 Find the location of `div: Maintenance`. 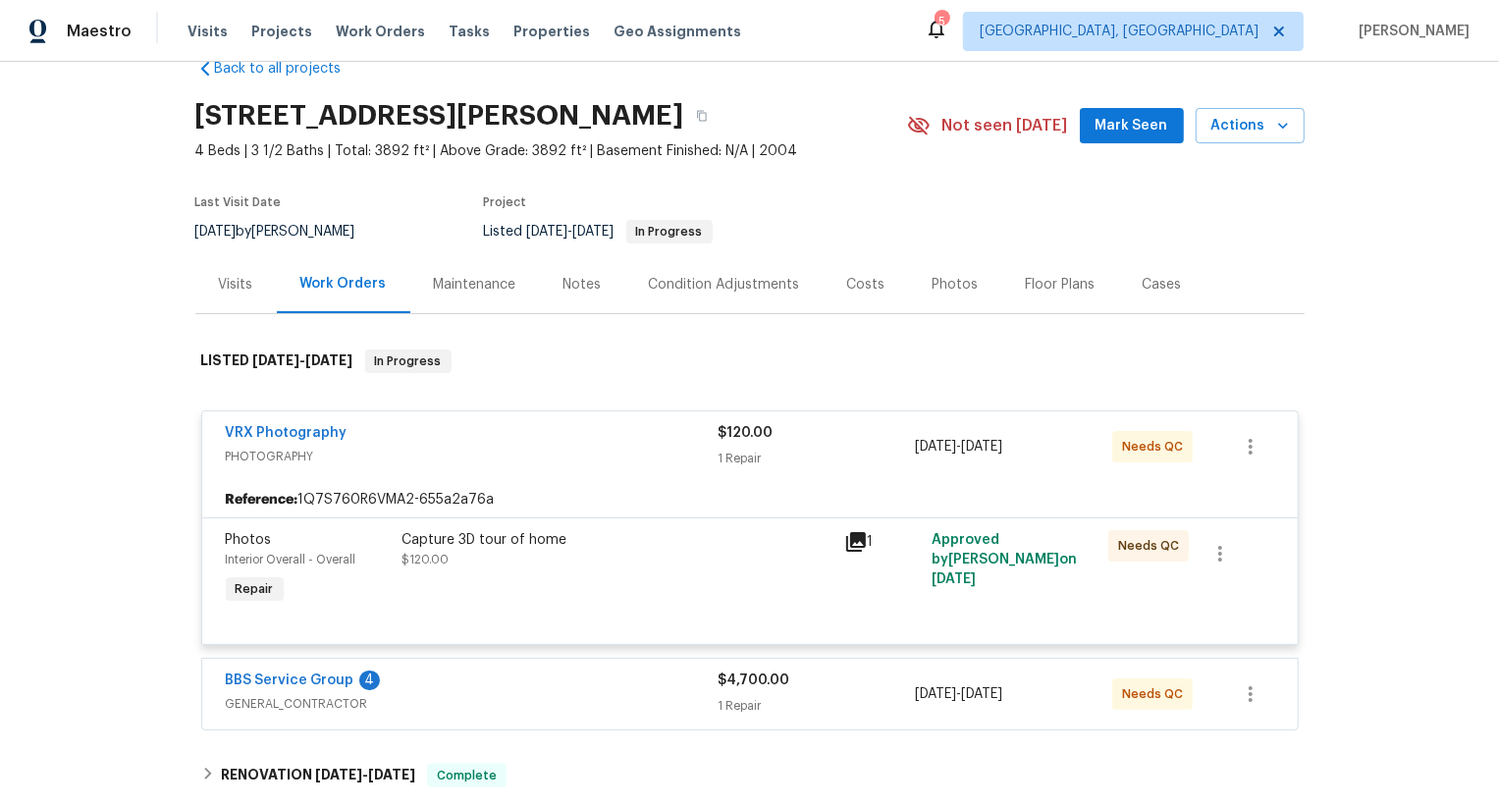

div: Maintenance is located at coordinates (475, 285).